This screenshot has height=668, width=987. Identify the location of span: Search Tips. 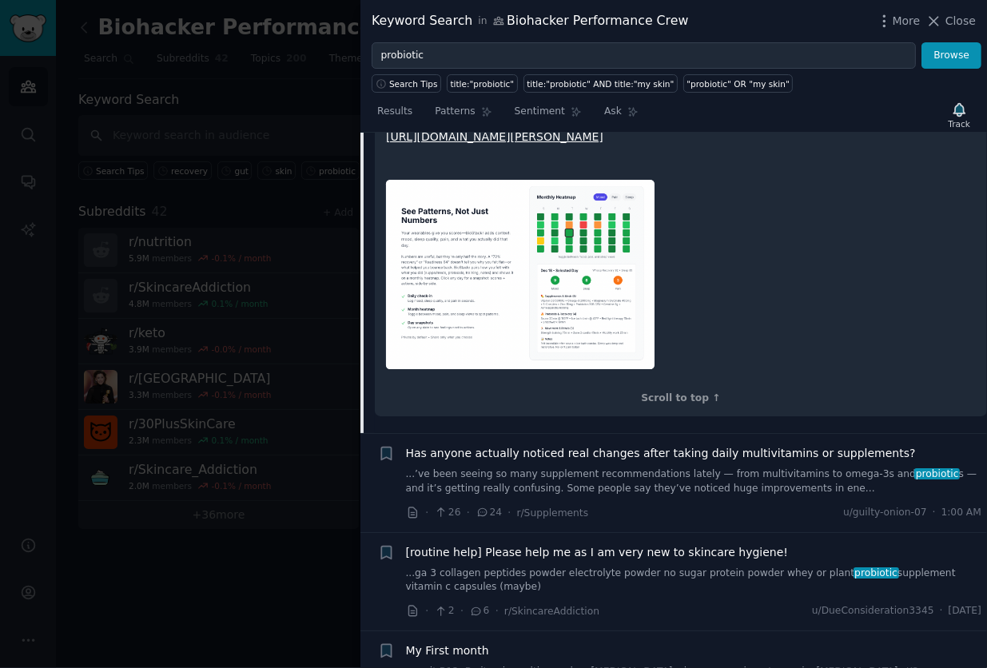
(413, 84).